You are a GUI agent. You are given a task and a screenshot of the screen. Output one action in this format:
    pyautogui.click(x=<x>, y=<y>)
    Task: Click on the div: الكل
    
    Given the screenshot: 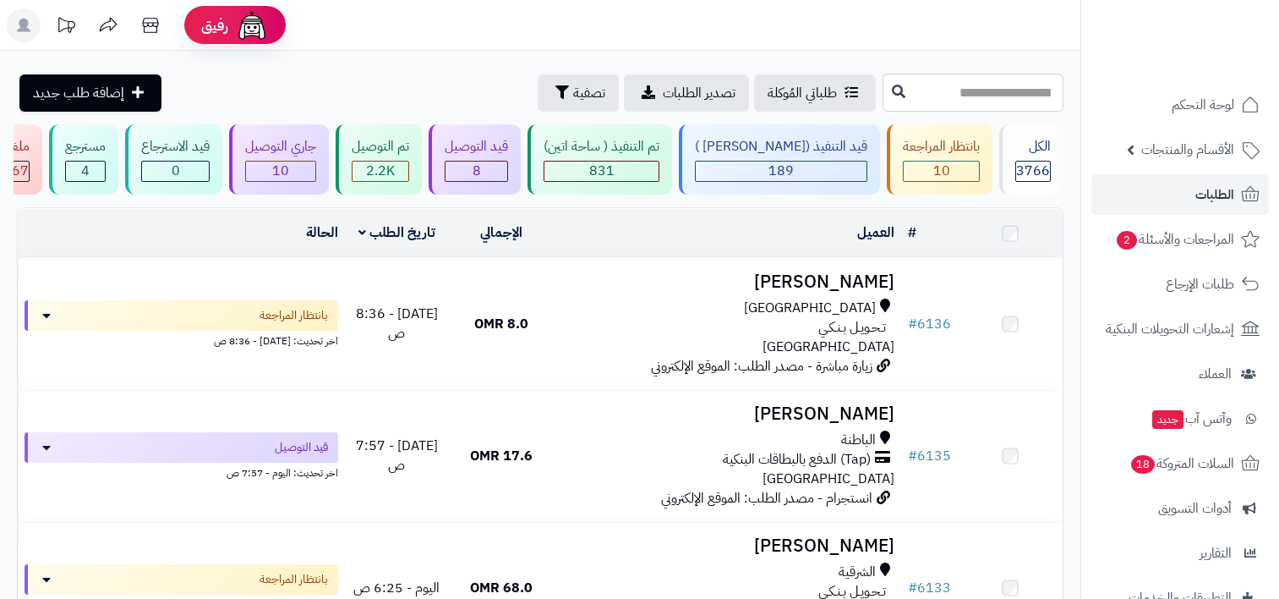 What is the action you would take?
    pyautogui.click(x=1033, y=146)
    